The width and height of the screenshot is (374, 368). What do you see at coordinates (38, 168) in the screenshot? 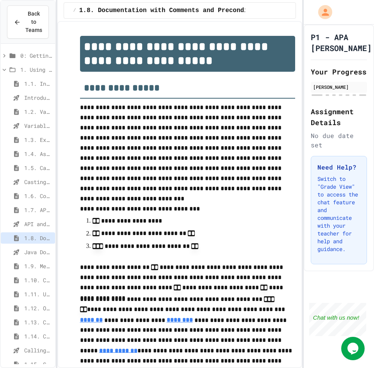
I see `span: 1.5. Casting and Ranges of Values` at bounding box center [38, 168].